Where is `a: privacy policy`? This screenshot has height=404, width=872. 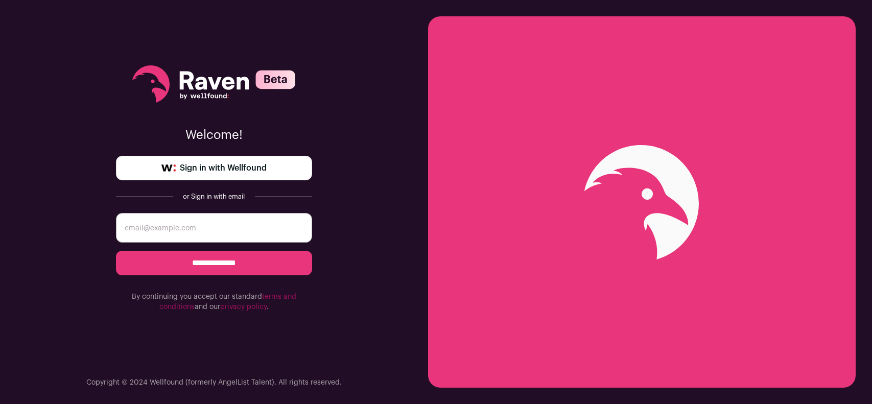 a: privacy policy is located at coordinates (243, 307).